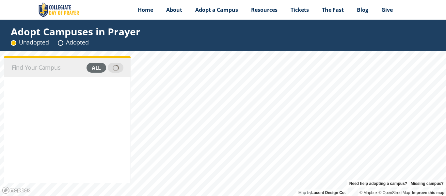 Image resolution: width=446 pixels, height=196 pixels. What do you see at coordinates (427, 183) in the screenshot?
I see `a: Missing campus?` at bounding box center [427, 183].